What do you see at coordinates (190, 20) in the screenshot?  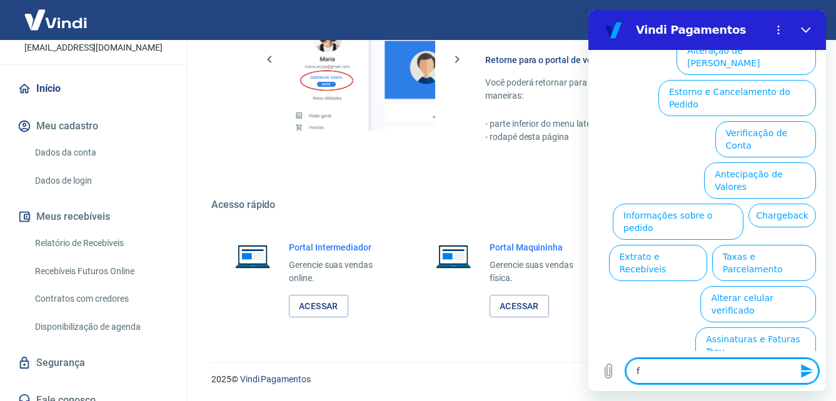 I see `button: Menu de opções` at bounding box center [190, 20].